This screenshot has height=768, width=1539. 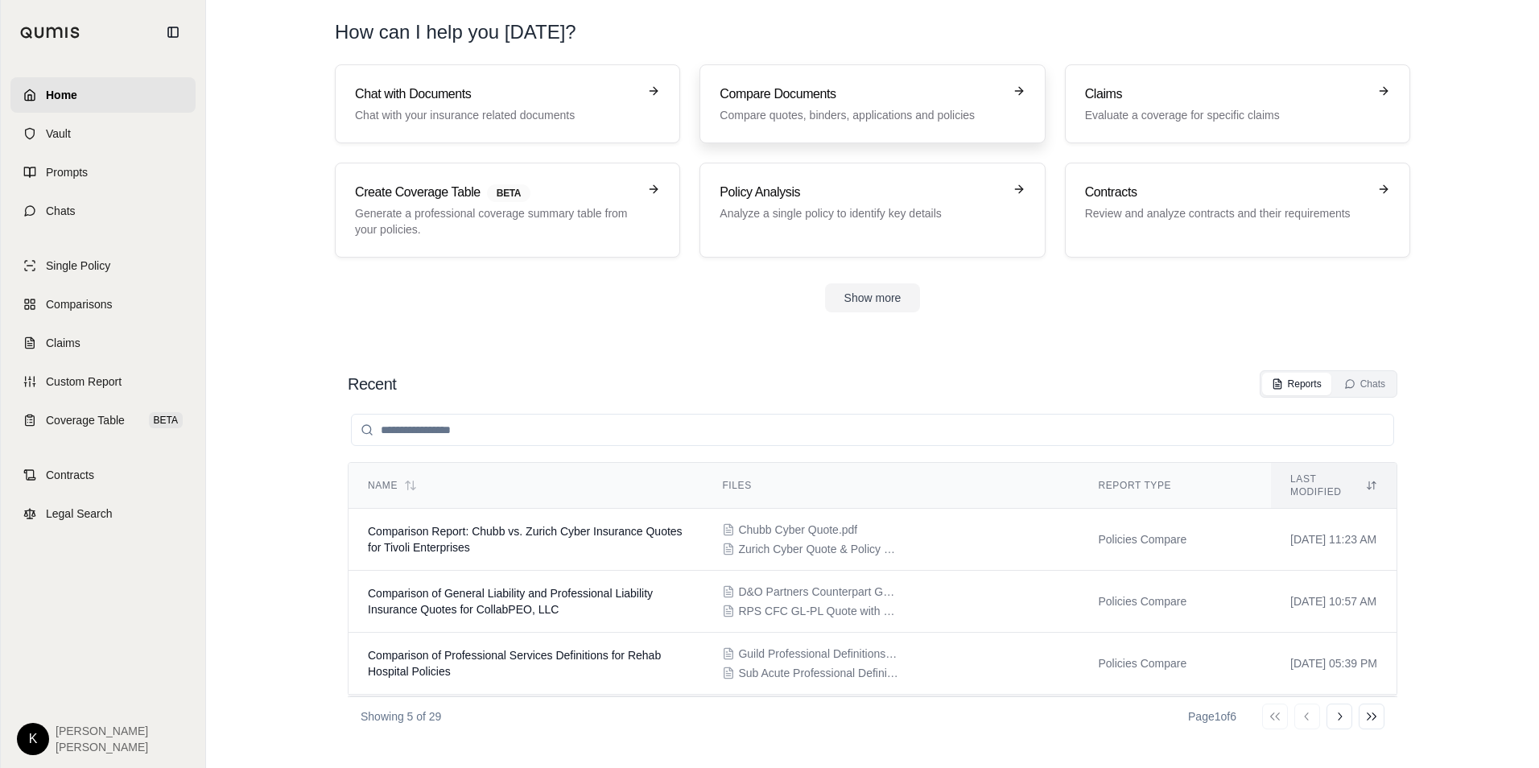 I want to click on div: Page 1 of 6, so click(x=1212, y=717).